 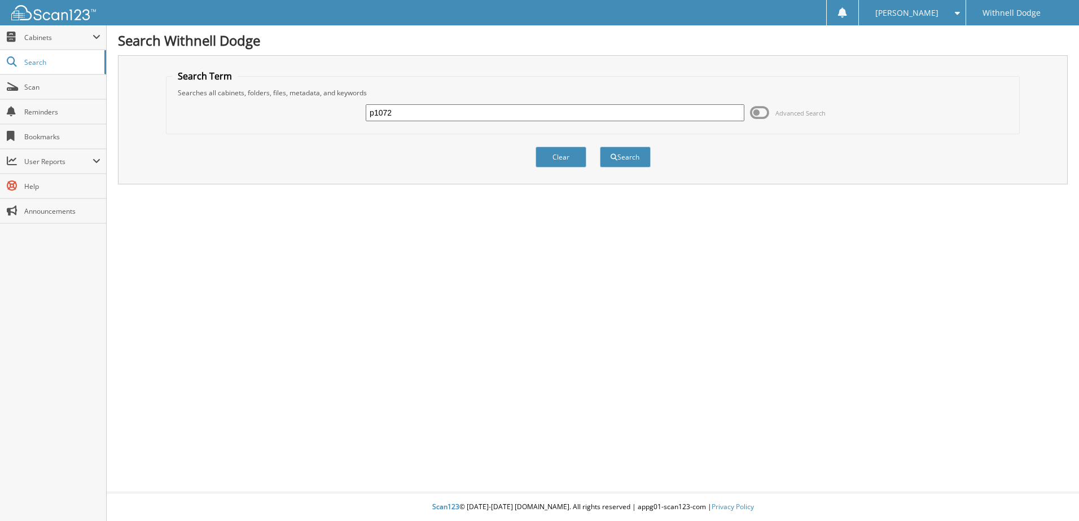 I want to click on span: Search, so click(x=62, y=62).